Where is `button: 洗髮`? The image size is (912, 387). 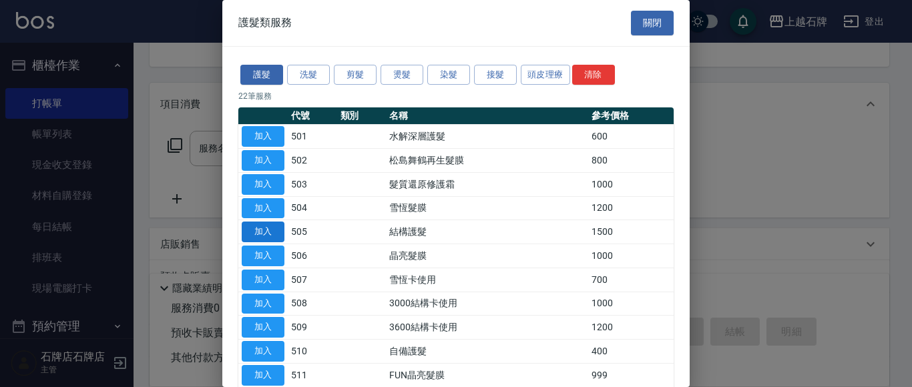
button: 洗髮 is located at coordinates (308, 75).